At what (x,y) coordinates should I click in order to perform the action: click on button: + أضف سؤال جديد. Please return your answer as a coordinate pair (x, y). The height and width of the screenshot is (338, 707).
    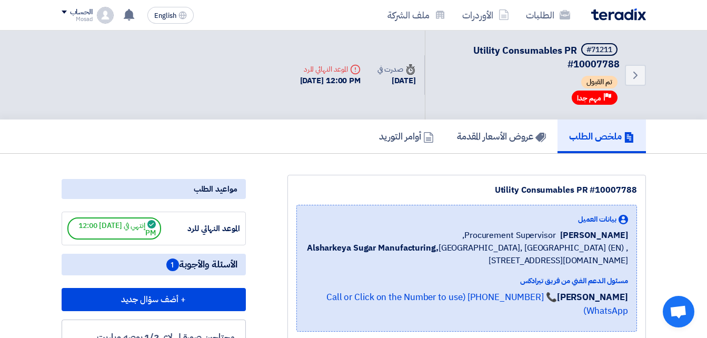
    Looking at the image, I should click on (154, 299).